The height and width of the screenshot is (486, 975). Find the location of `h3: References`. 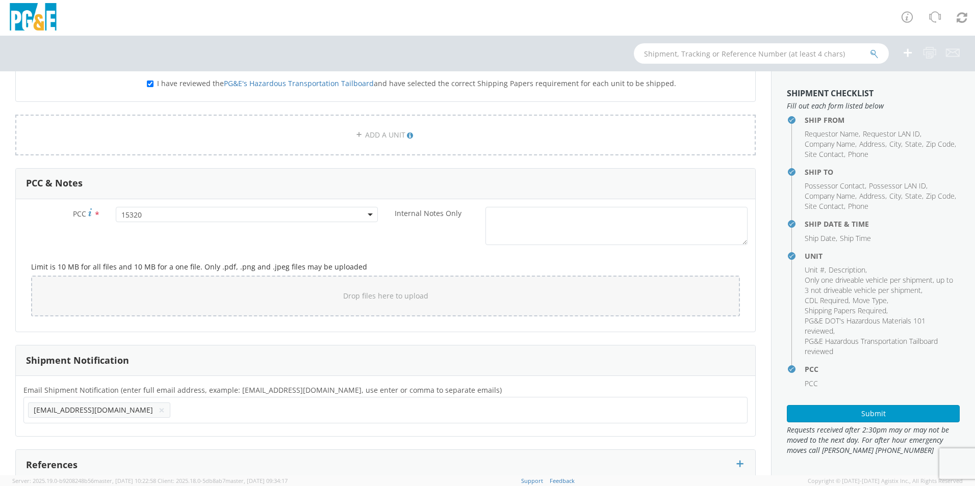

h3: References is located at coordinates (51, 465).